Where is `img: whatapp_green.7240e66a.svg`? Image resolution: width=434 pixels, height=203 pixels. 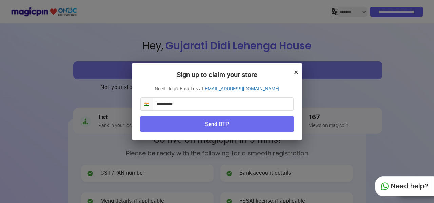
img: whatapp_green.7240e66a.svg is located at coordinates (384, 186).